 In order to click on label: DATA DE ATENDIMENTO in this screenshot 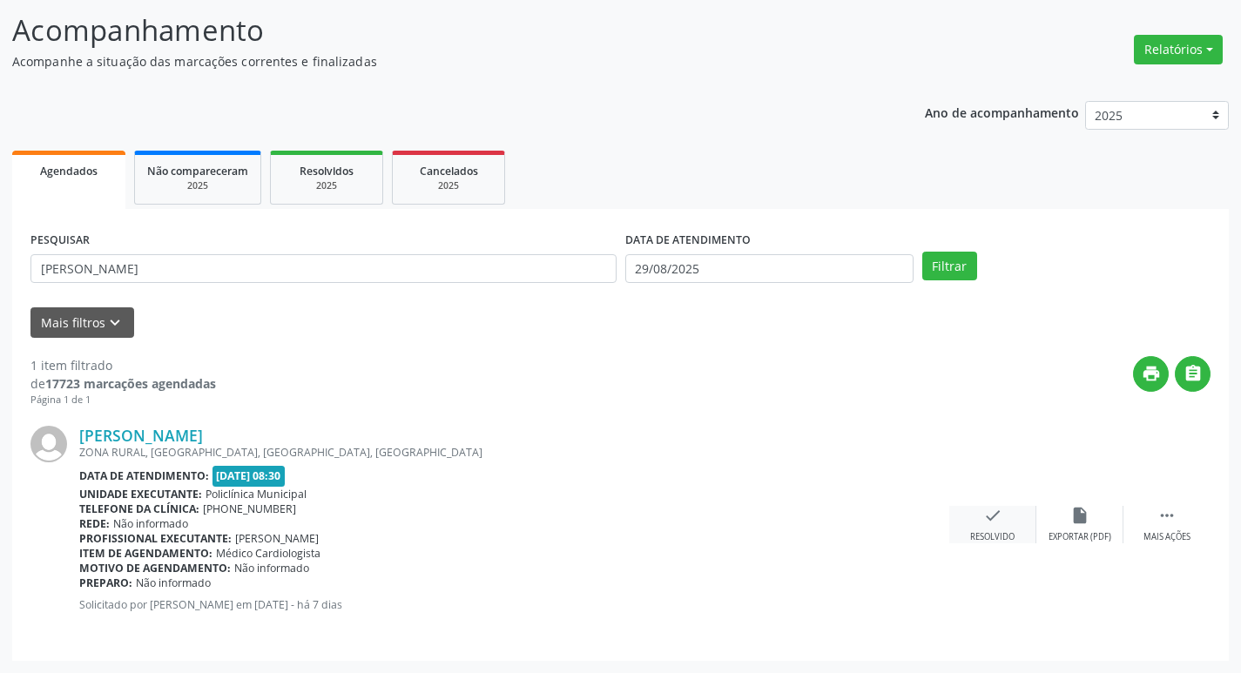, I will do `click(688, 240)`.